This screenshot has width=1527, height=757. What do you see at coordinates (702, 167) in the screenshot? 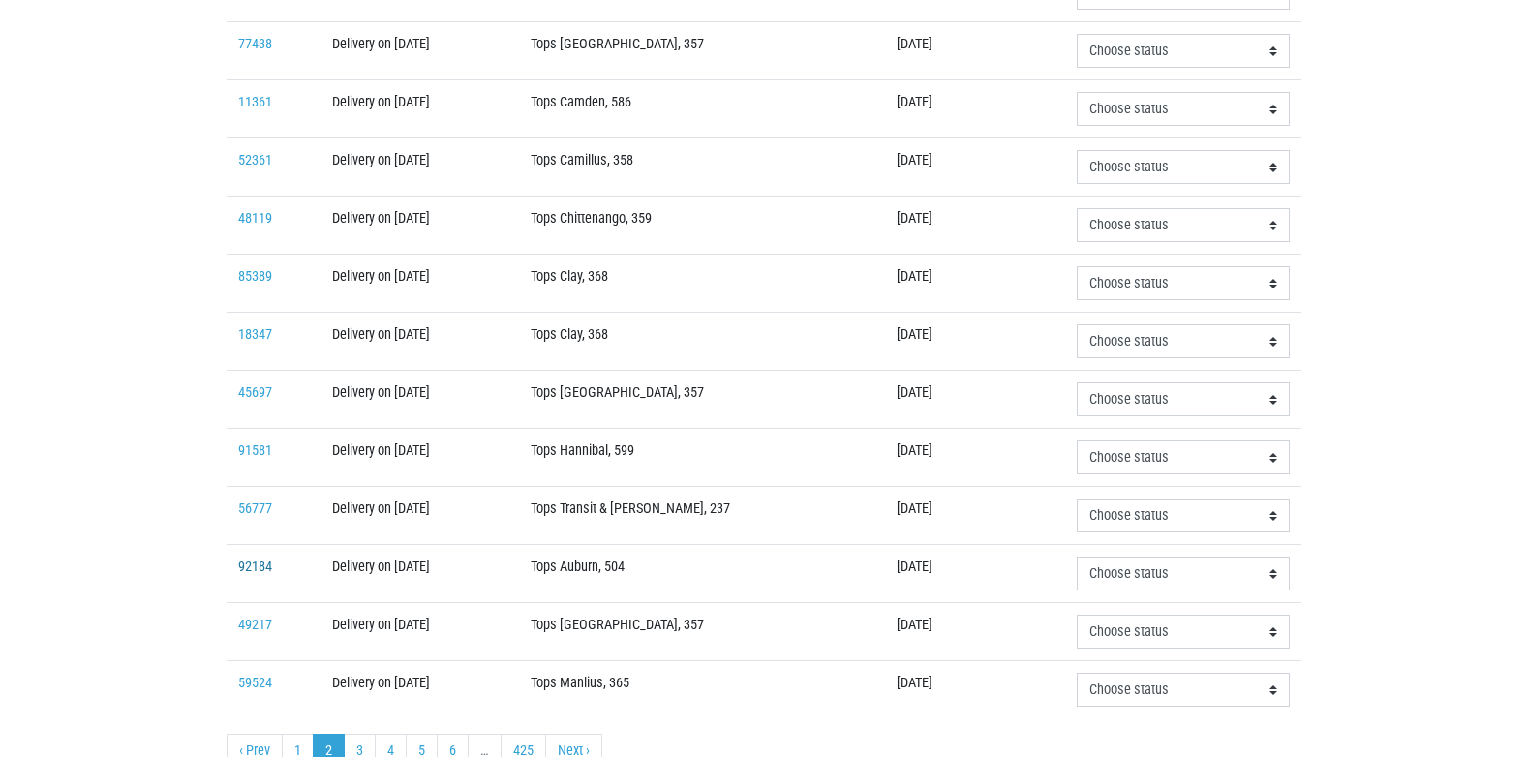
I see `td: Tops Camillus, 358` at bounding box center [702, 167].